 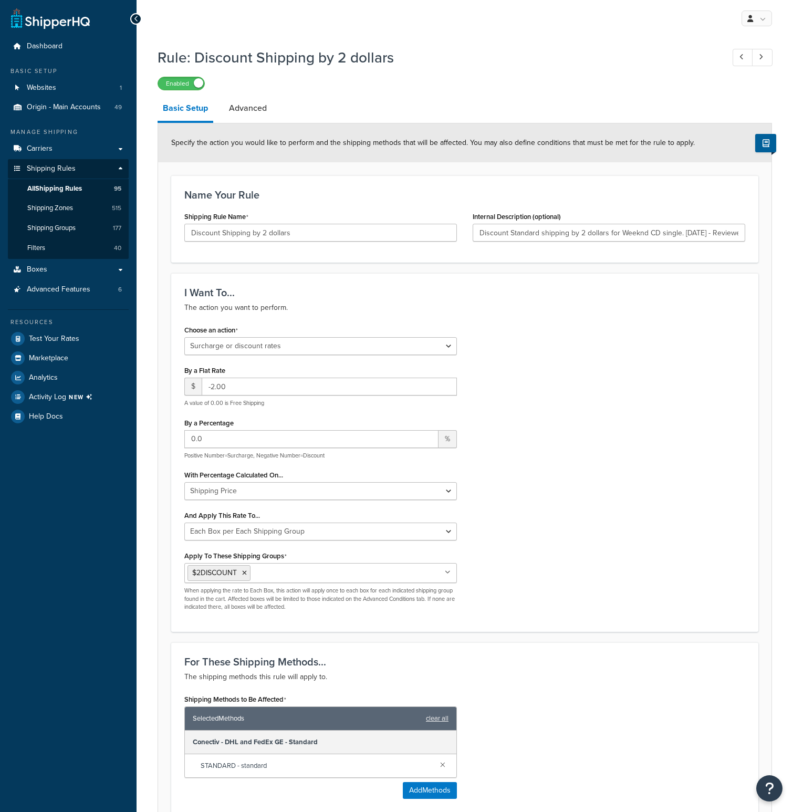 I want to click on li: Boxes, so click(x=68, y=270).